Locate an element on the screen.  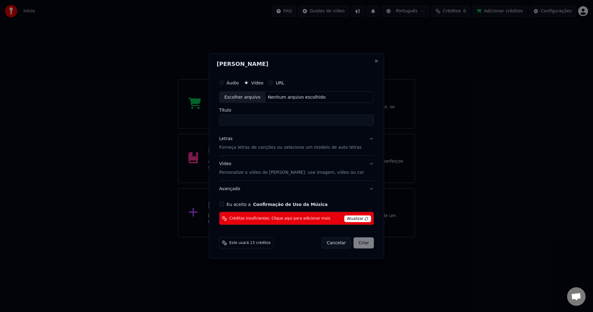
button: Avançado is located at coordinates (296, 189).